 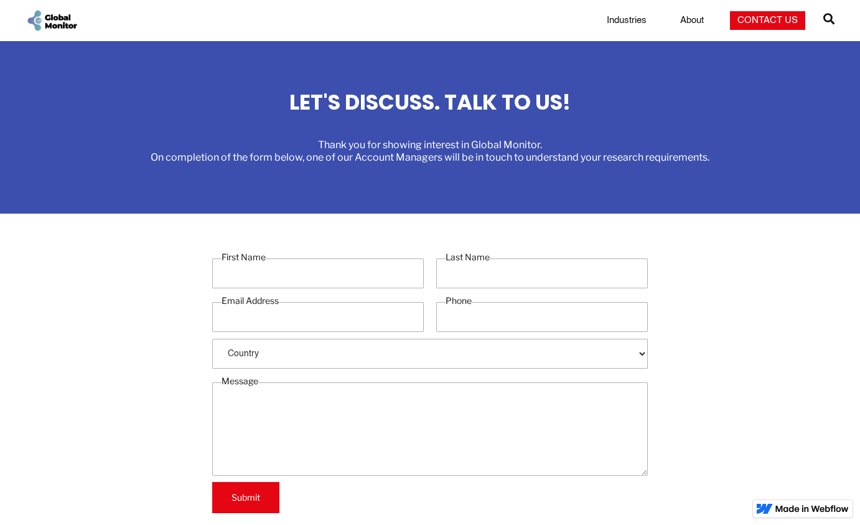 What do you see at coordinates (430, 381) in the screenshot?
I see `form: Get In Touch Form` at bounding box center [430, 381].